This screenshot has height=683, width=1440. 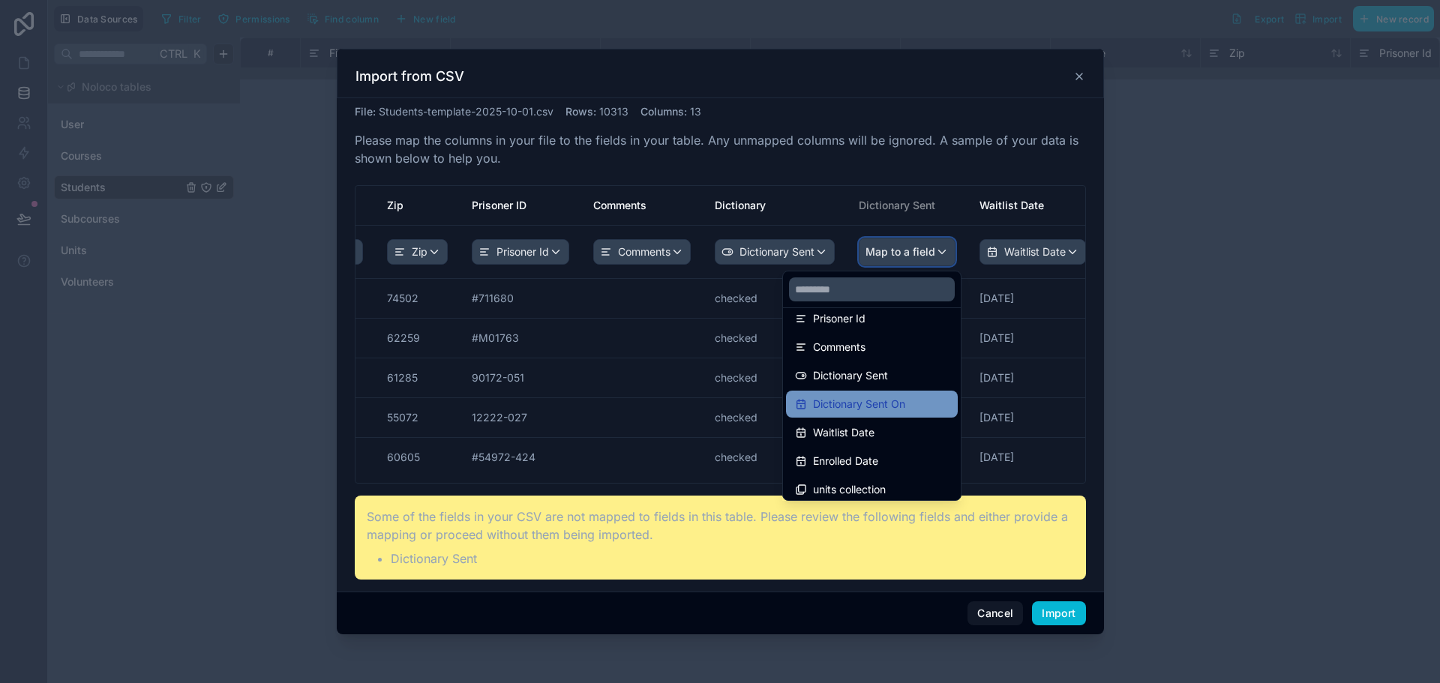 I want to click on span: Prisoner Id, so click(x=839, y=319).